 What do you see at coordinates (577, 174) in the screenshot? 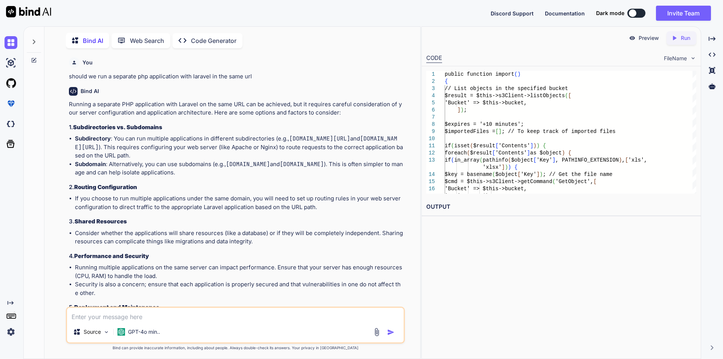
I see `span: ; // Get the file name` at bounding box center [577, 174].